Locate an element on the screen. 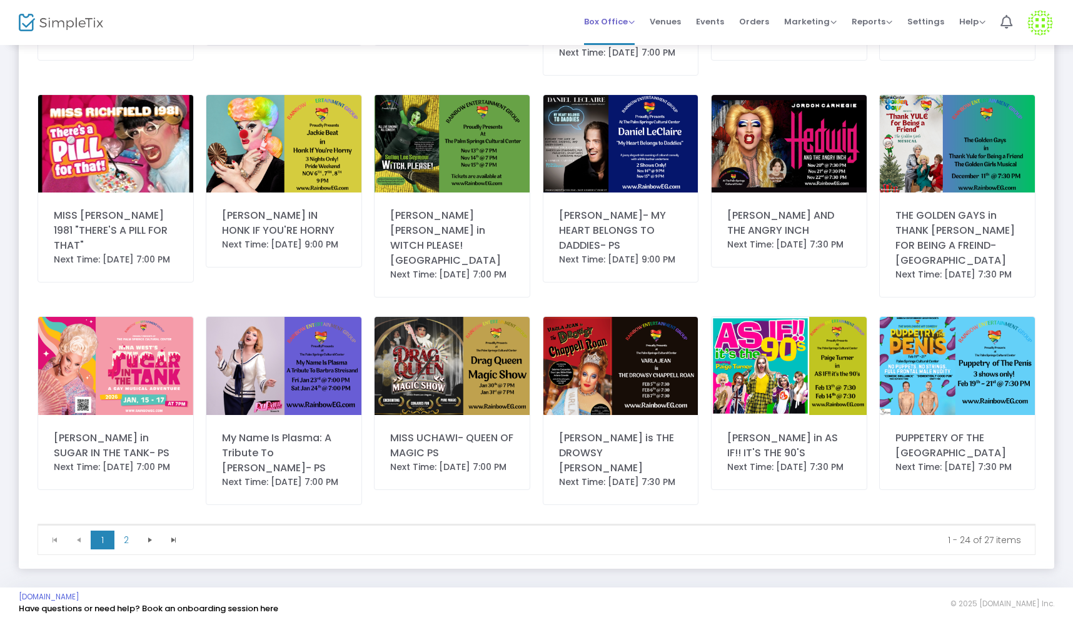  span: Venues is located at coordinates (665, 21).